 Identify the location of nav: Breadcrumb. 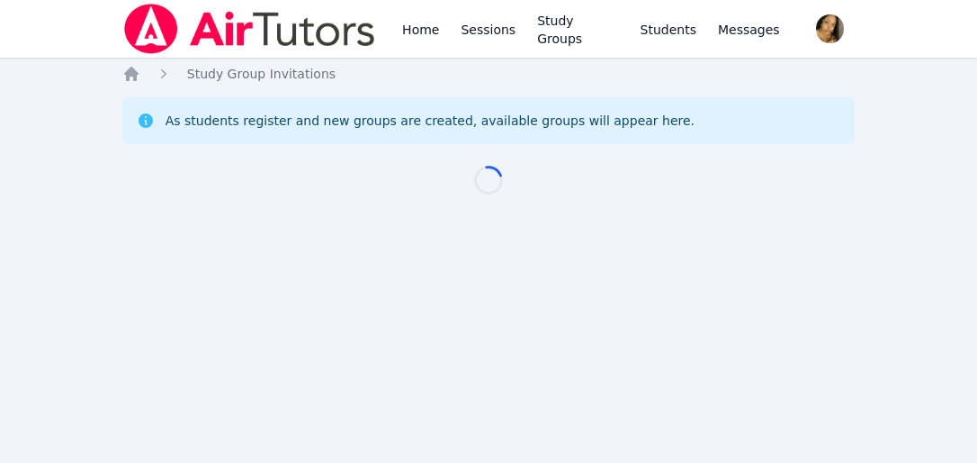
(489, 74).